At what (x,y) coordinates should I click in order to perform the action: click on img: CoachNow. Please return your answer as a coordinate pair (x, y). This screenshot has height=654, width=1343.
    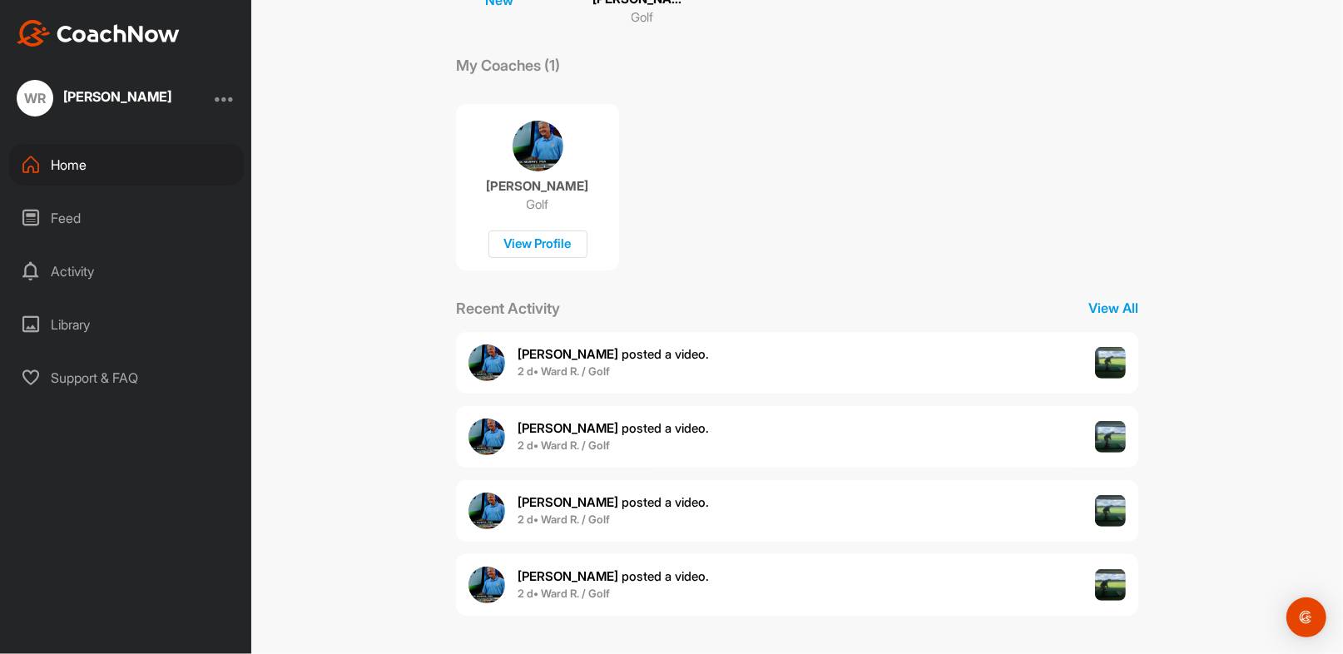
    Looking at the image, I should click on (98, 33).